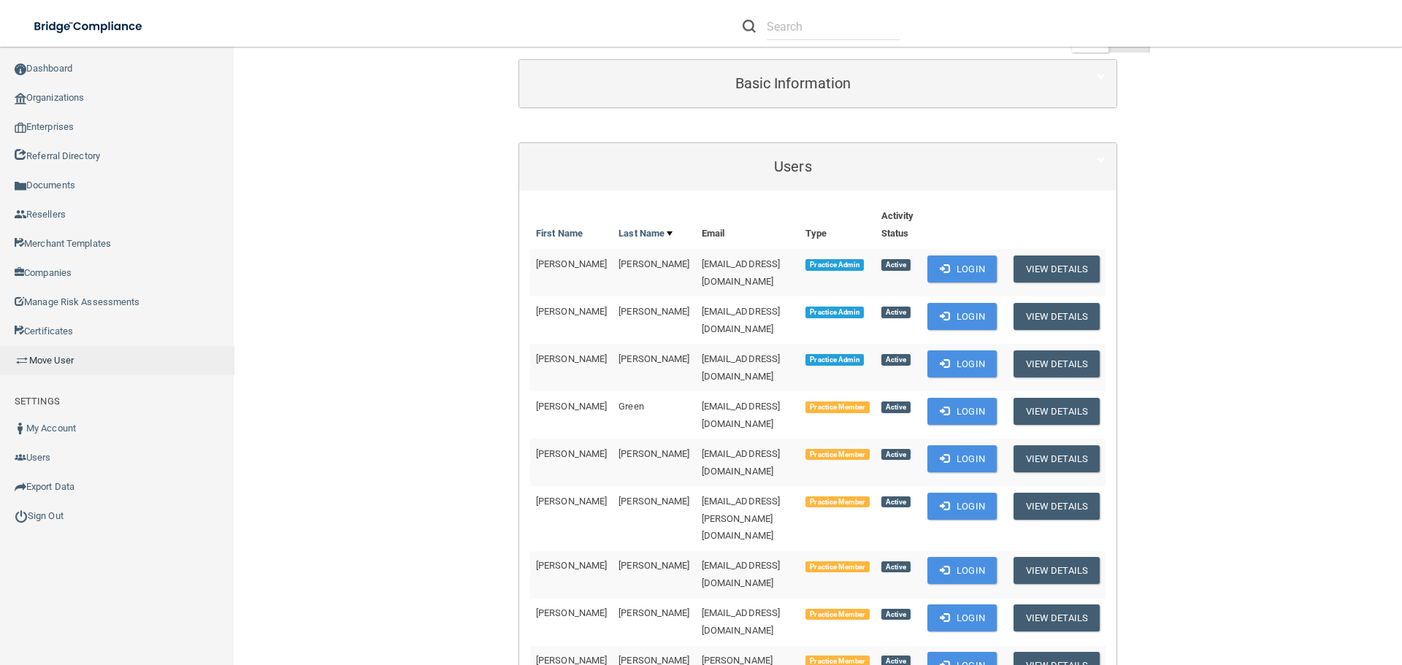 Image resolution: width=1402 pixels, height=665 pixels. Describe the element at coordinates (20, 186) in the screenshot. I see `img: icon-documents.8dae5593.png` at that location.